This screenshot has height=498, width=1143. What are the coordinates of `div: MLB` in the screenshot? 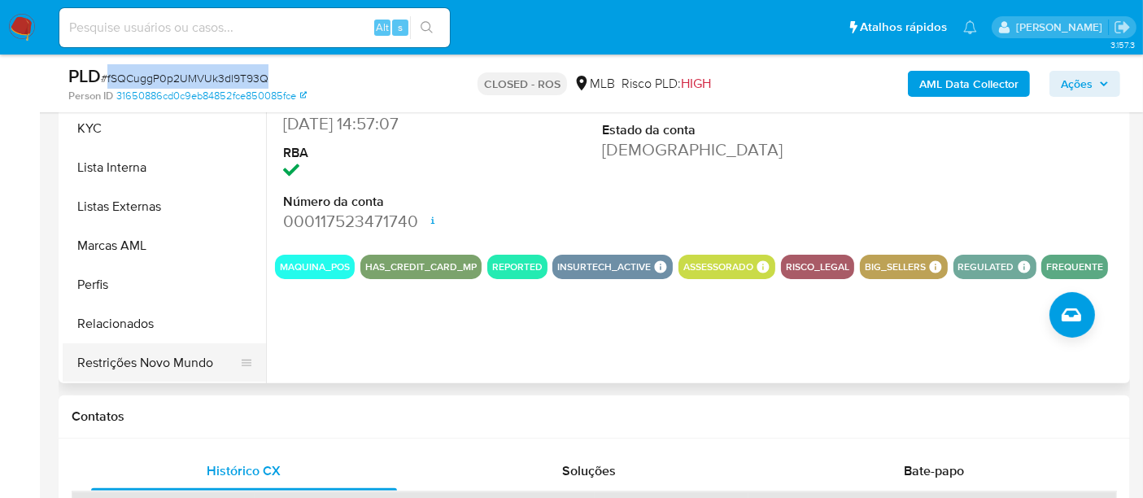 It's located at (594, 84).